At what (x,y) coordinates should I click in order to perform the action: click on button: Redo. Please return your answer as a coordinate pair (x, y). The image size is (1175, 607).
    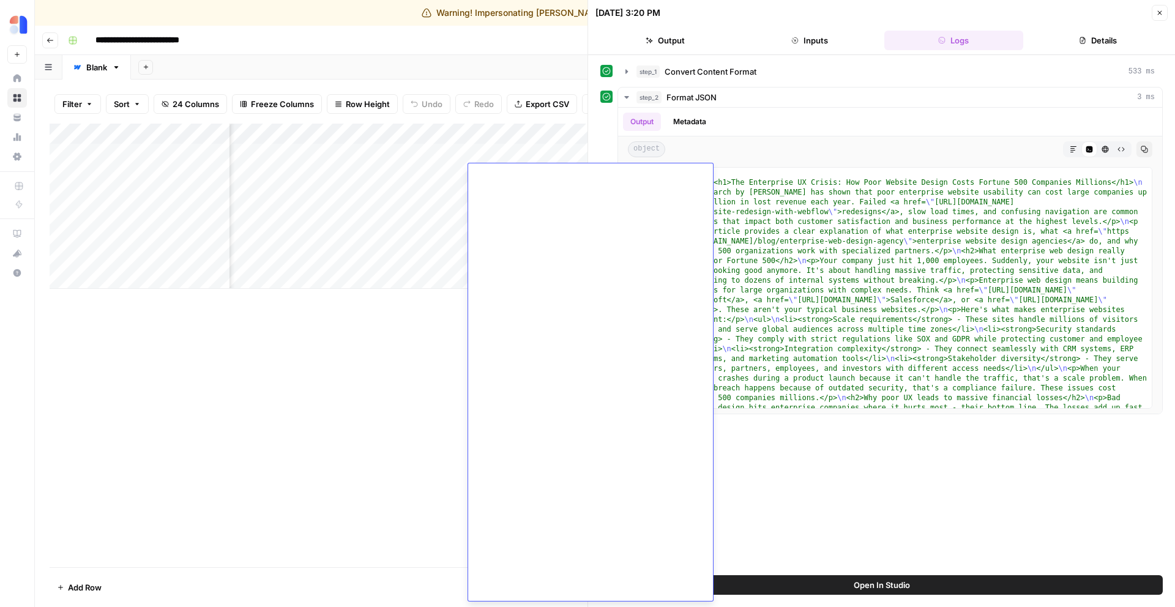
    Looking at the image, I should click on (478, 104).